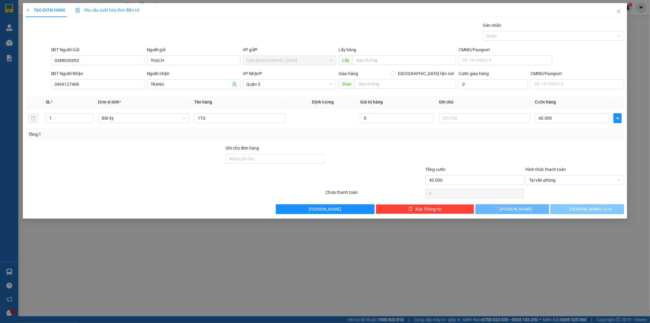  What do you see at coordinates (411, 209) in the screenshot?
I see `span: delete` at bounding box center [411, 209].